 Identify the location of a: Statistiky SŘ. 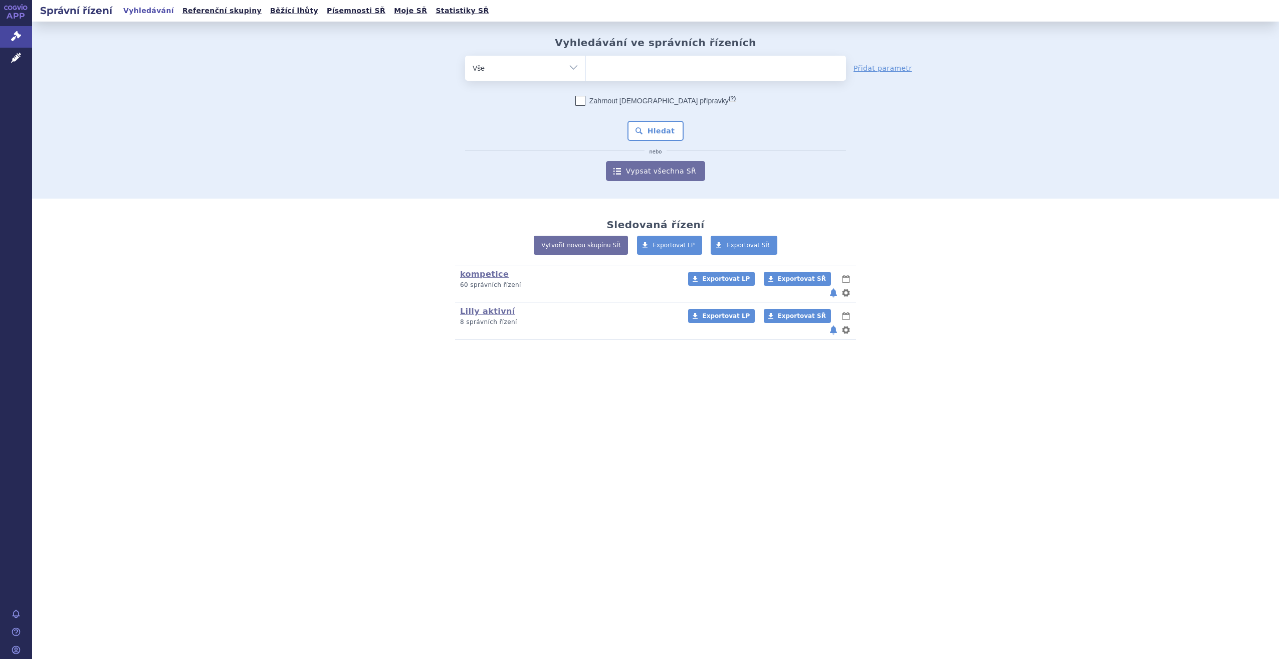
(462, 11).